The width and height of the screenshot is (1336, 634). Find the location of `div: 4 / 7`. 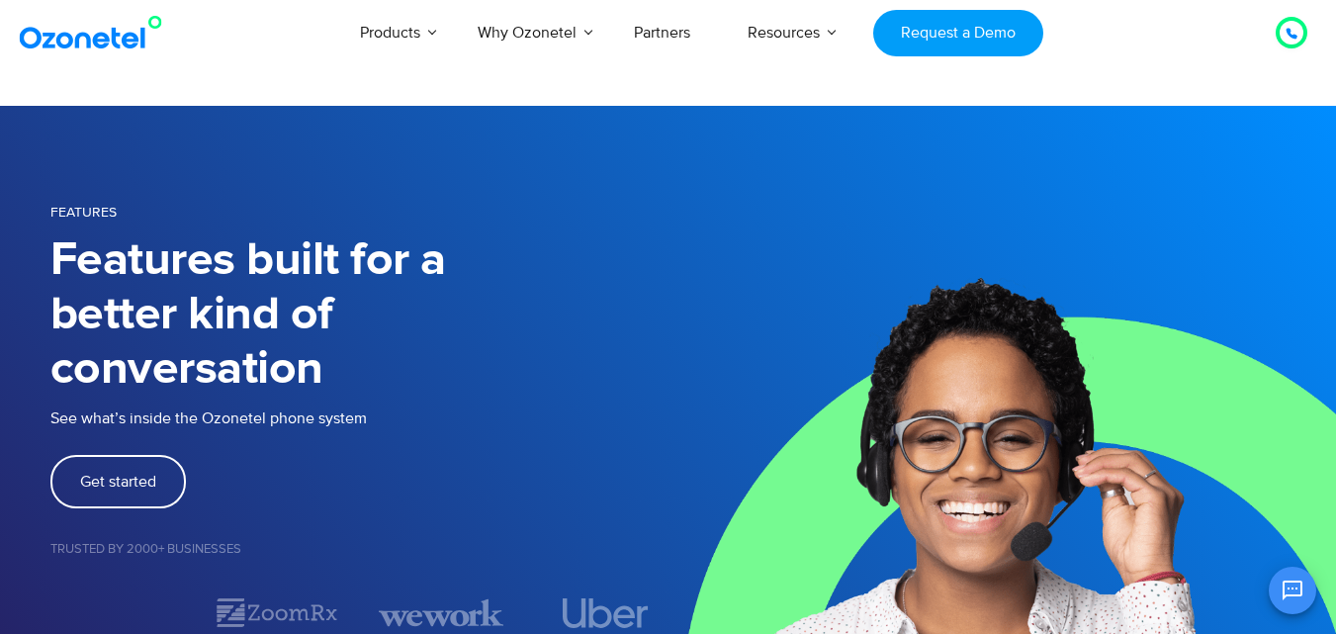

div: 4 / 7 is located at coordinates (605, 613).